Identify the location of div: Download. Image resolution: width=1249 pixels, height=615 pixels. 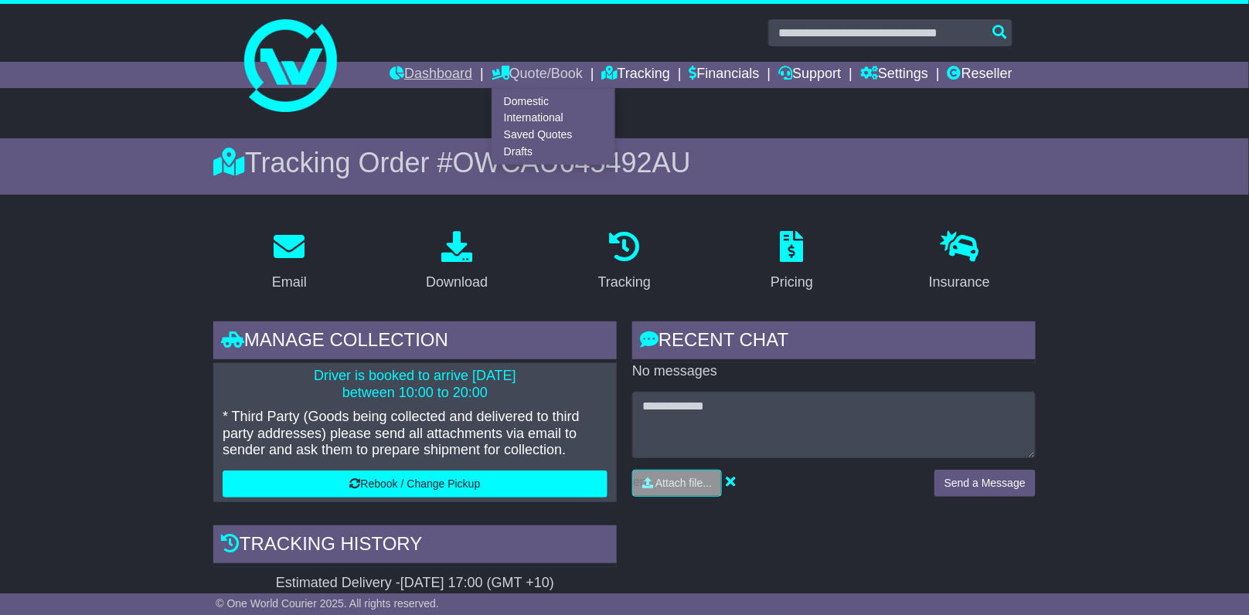
(457, 282).